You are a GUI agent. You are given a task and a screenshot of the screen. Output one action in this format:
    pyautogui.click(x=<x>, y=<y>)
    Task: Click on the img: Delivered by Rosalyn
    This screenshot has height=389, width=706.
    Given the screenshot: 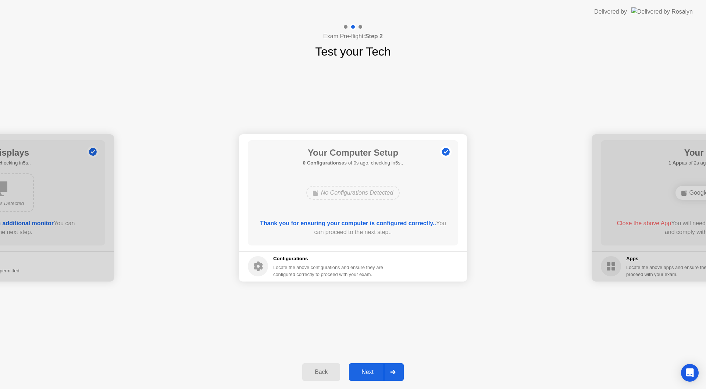 What is the action you would take?
    pyautogui.click(x=662, y=11)
    